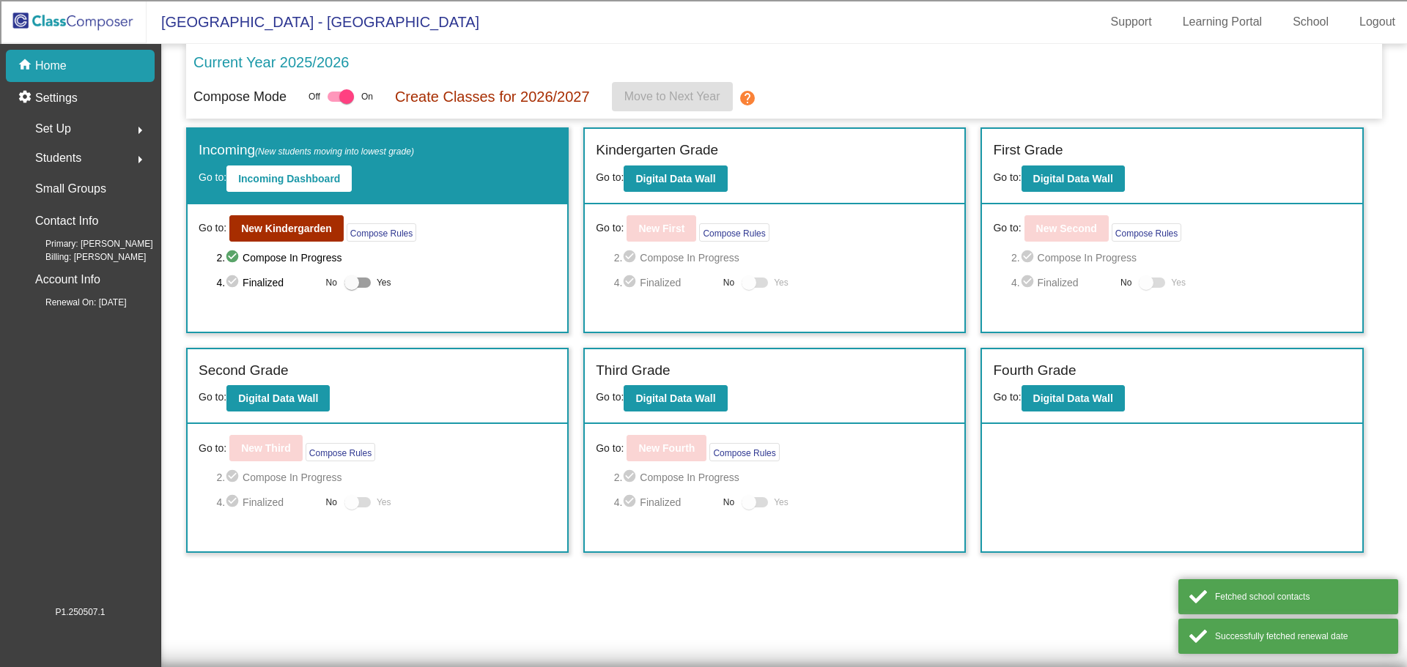 The height and width of the screenshot is (667, 1407). What do you see at coordinates (289, 179) in the screenshot?
I see `b: Incoming Dashboard` at bounding box center [289, 179].